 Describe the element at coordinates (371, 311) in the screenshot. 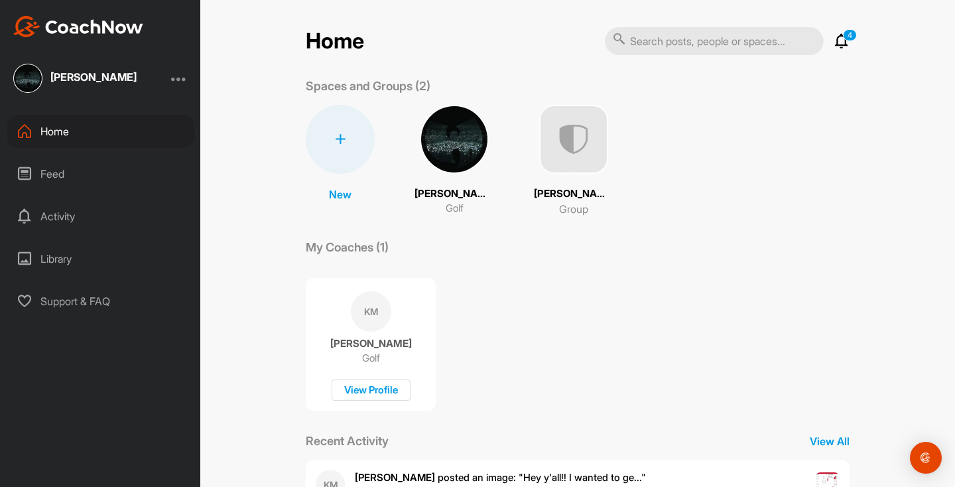

I see `div: KM` at that location.